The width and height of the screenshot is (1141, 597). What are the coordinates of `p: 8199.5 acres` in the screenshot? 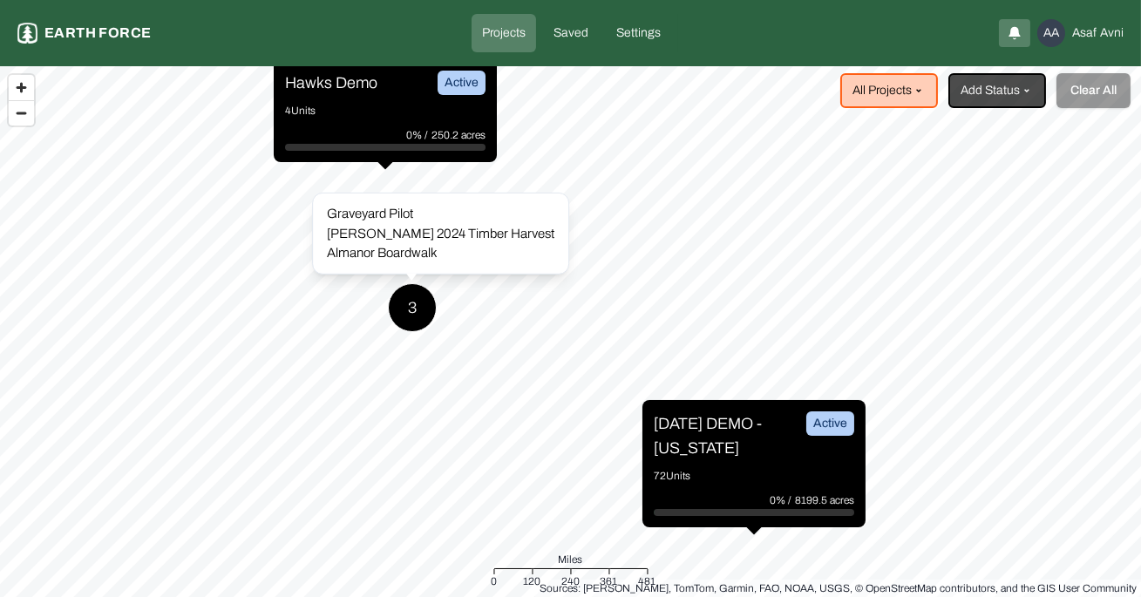 It's located at (825, 500).